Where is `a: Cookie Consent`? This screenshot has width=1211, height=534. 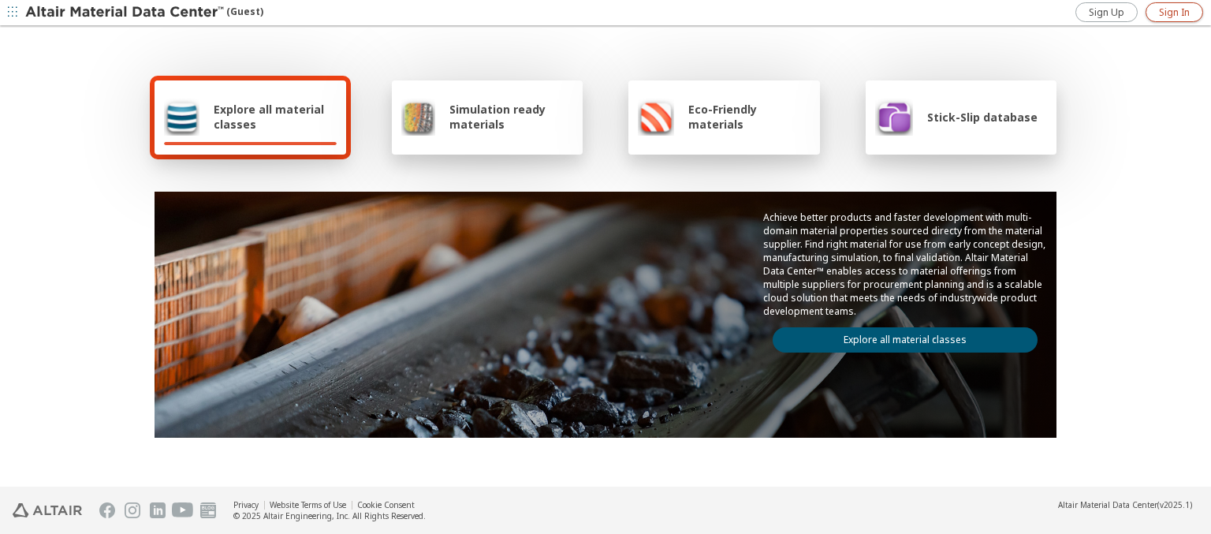
a: Cookie Consent is located at coordinates (386, 505).